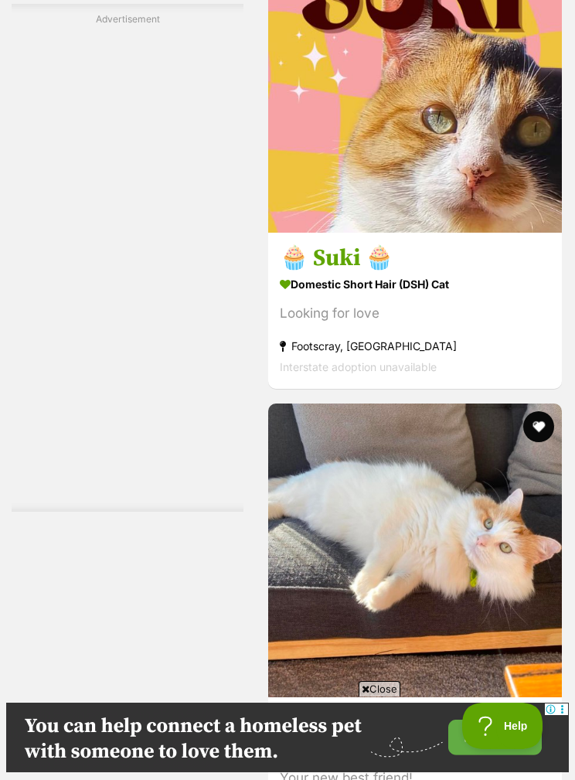  Describe the element at coordinates (128, 257) in the screenshot. I see `div: Advertisement` at that location.